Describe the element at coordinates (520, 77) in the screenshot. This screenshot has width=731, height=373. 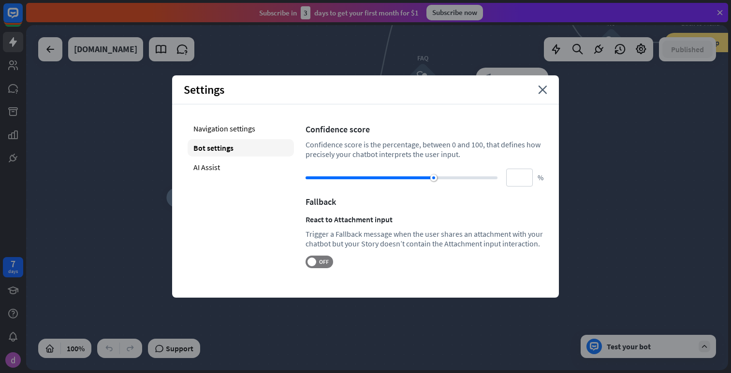
I see `span: Bot Response` at that location.